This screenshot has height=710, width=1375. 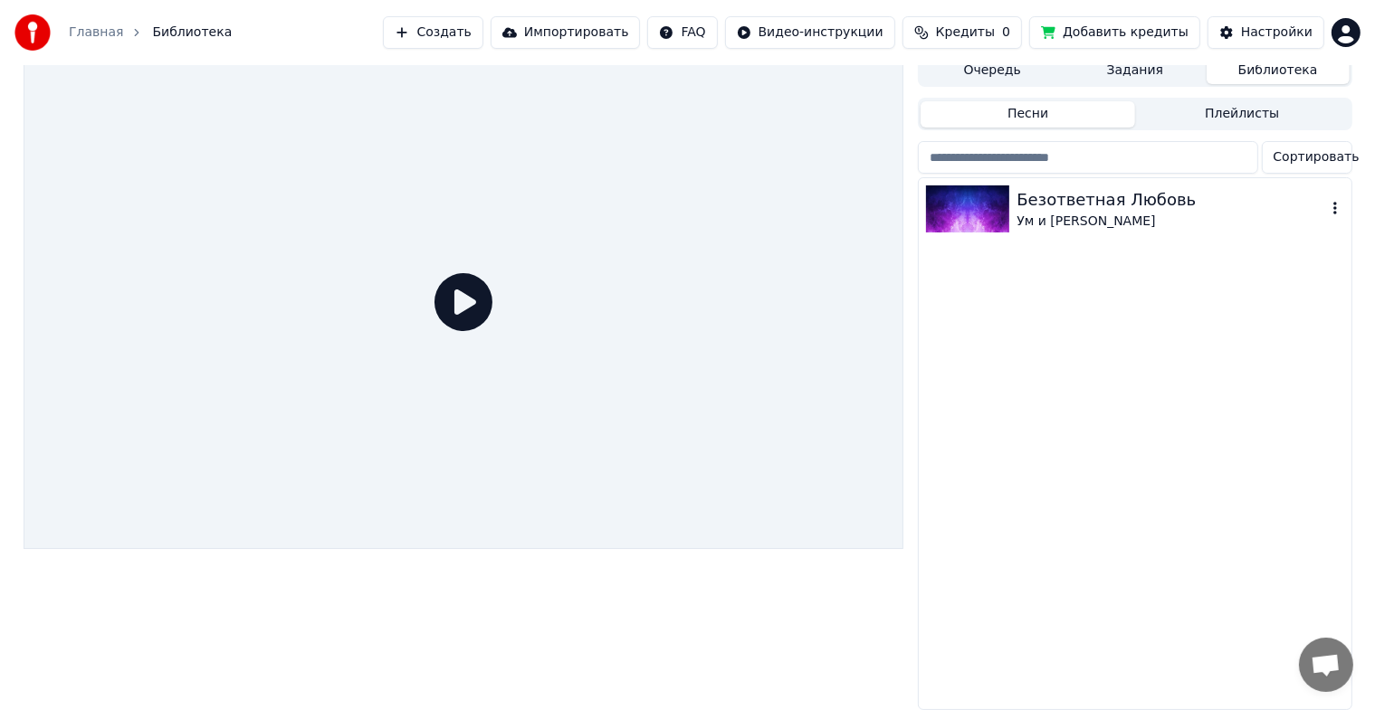 I want to click on span: 0, so click(x=1005, y=33).